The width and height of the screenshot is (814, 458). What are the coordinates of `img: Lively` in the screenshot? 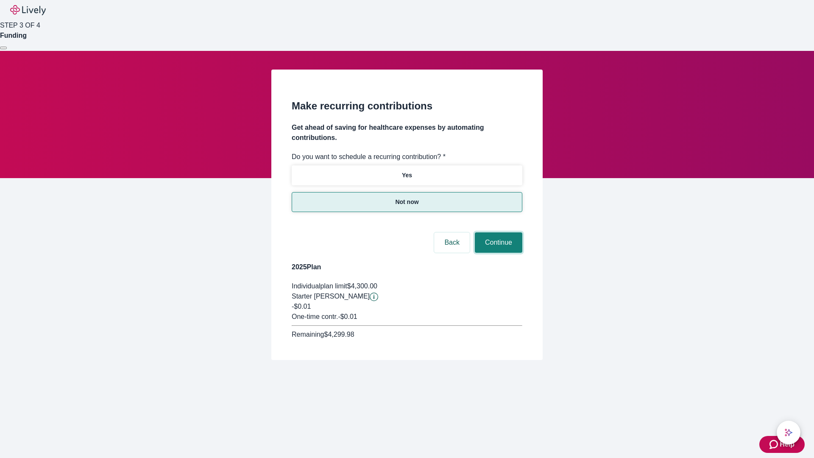 It's located at (28, 10).